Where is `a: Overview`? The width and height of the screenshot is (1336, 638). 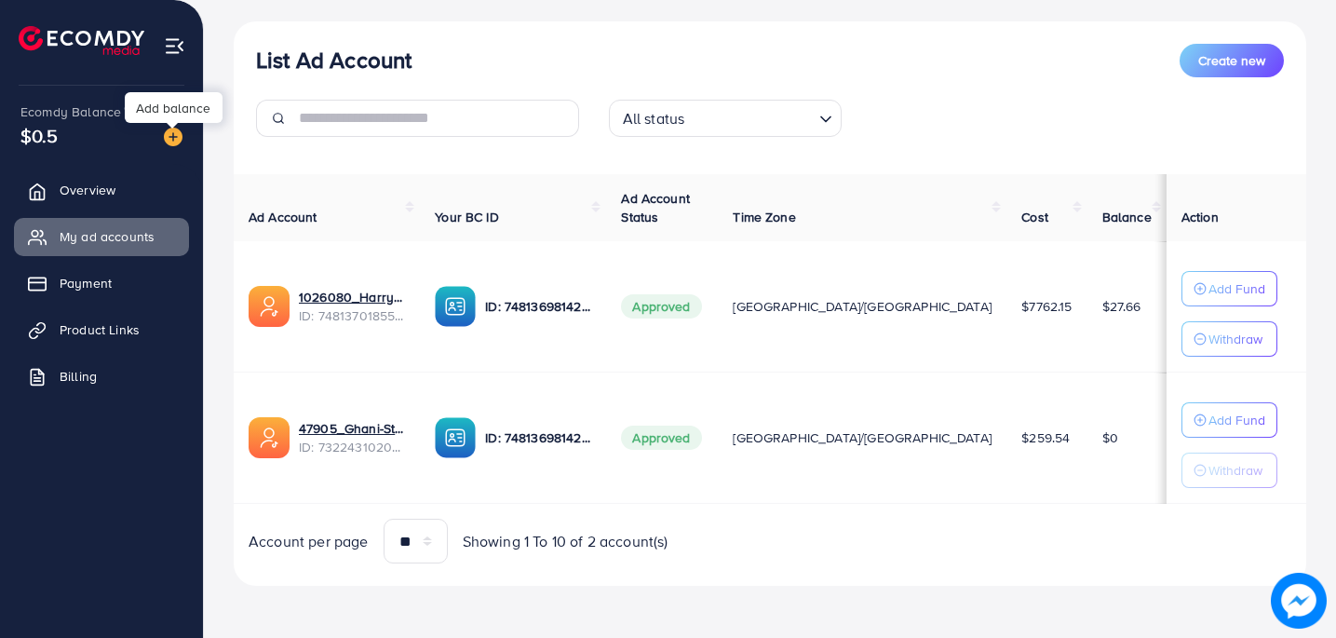 a: Overview is located at coordinates (102, 190).